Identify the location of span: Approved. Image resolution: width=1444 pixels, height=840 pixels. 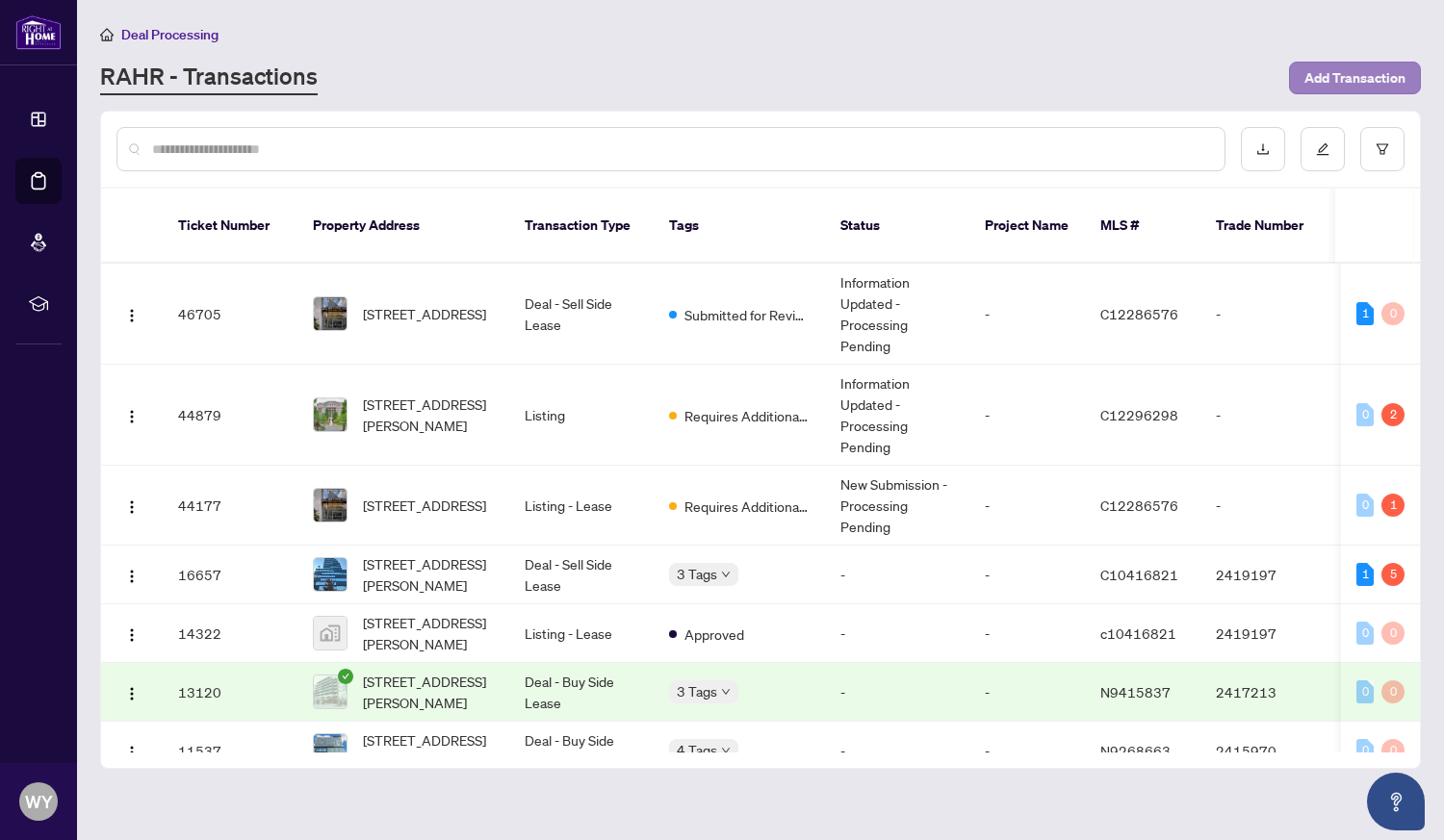
(715, 634).